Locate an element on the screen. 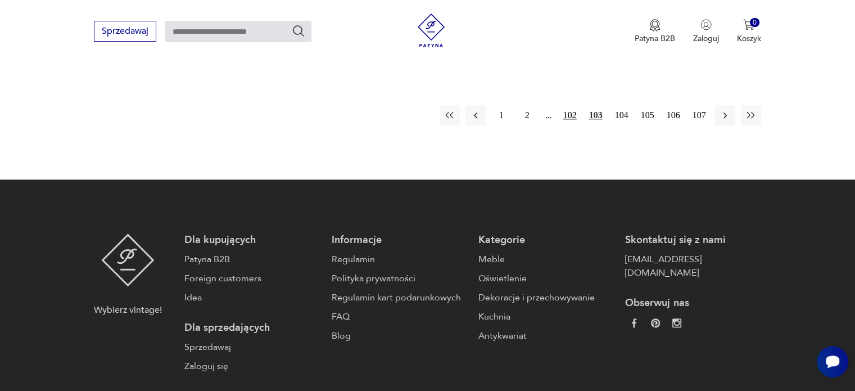  a: Oświetlenie is located at coordinates (546, 278).